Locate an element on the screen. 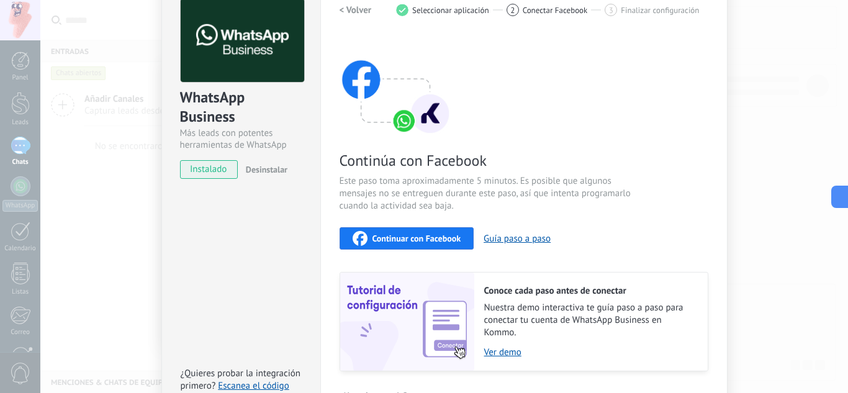  button: Desinstalar is located at coordinates (264, 169).